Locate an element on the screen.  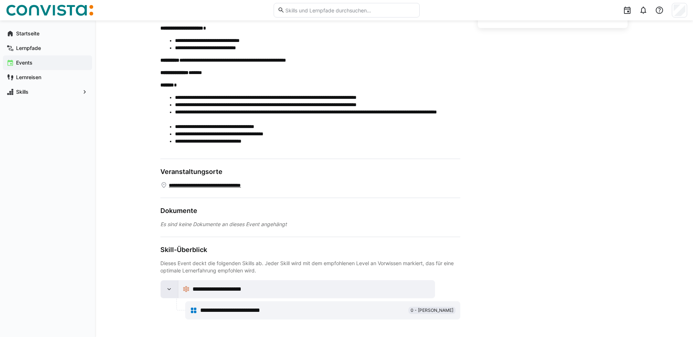
input: Skills und Lernpfade durchsuchen… is located at coordinates (350, 10).